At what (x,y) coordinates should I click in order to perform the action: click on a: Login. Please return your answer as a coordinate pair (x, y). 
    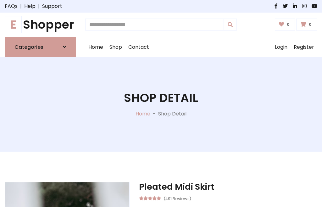
    Looking at the image, I should click on (281, 47).